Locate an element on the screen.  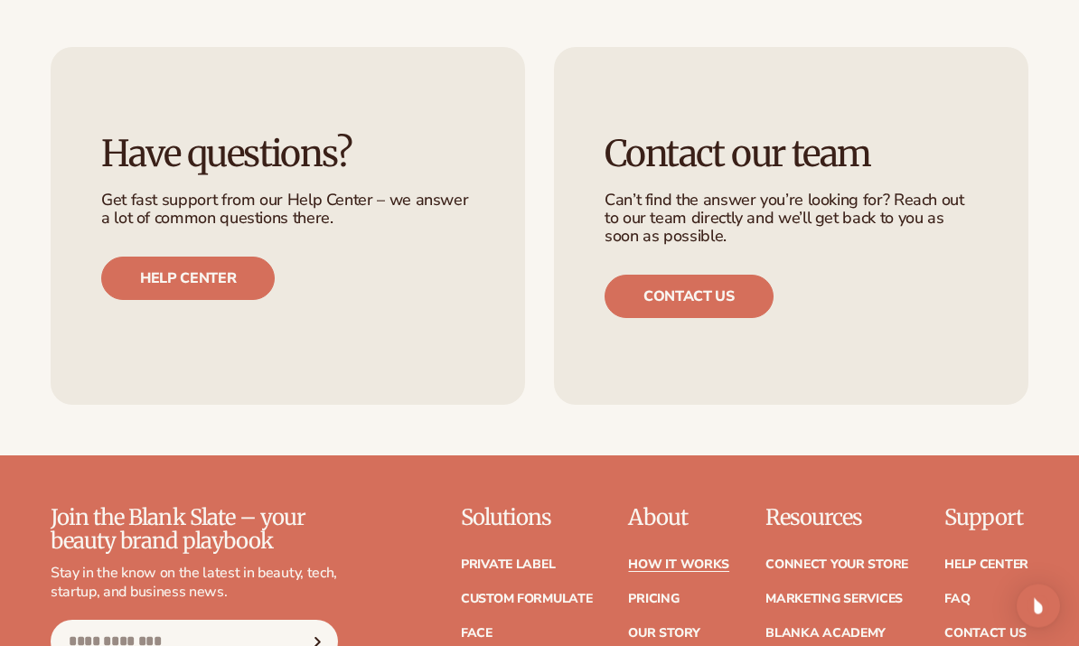
p: Get fast support from our Help Center – we answer a lot of common questions there. is located at coordinates (287, 211).